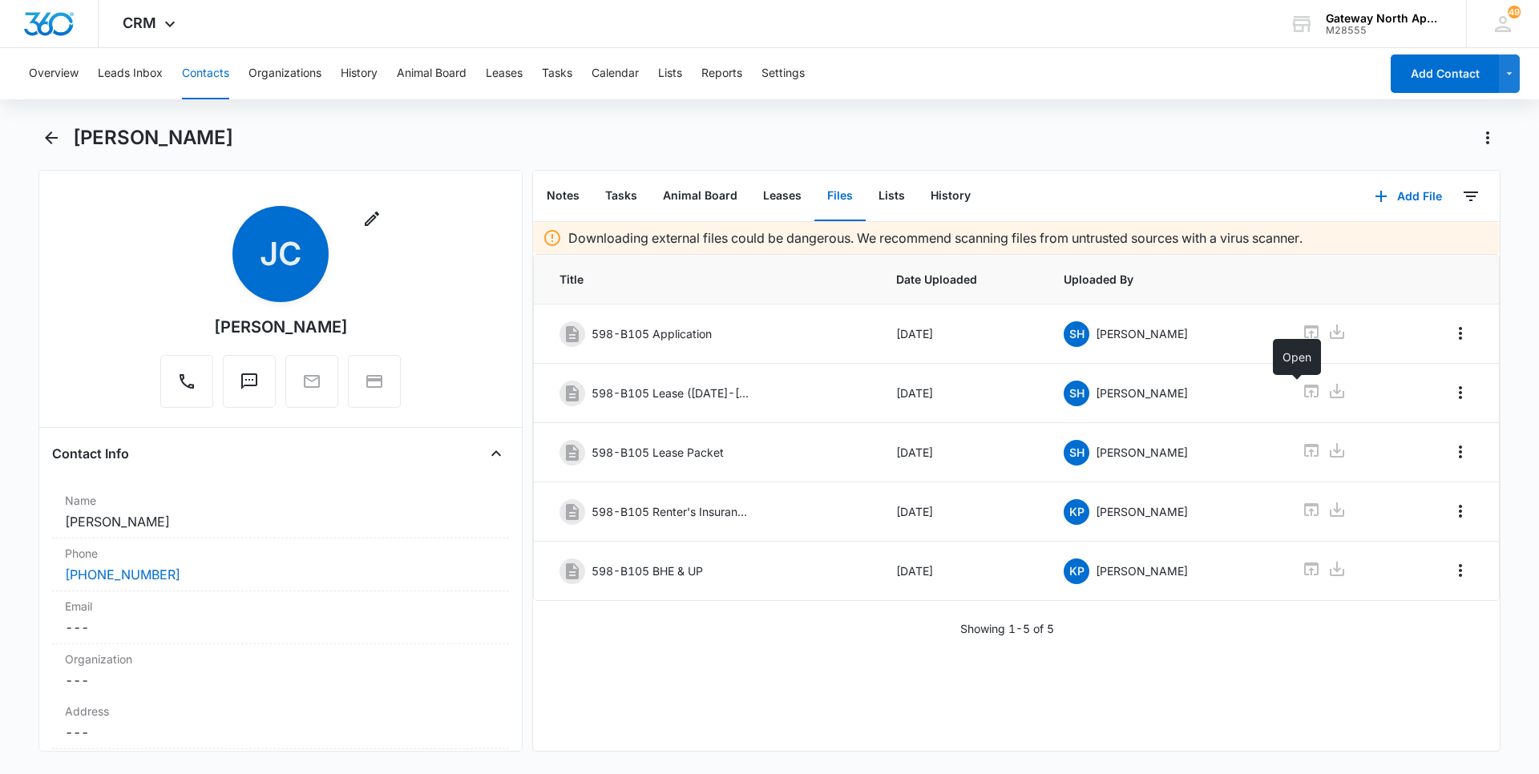 The image size is (1539, 774). Describe the element at coordinates (1514, 12) in the screenshot. I see `span: 49` at that location.